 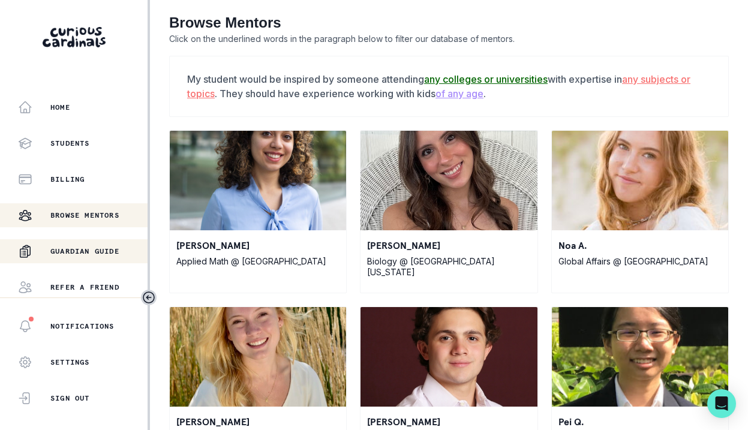 I want to click on img: Pei Q.'s profile photo, so click(x=640, y=357).